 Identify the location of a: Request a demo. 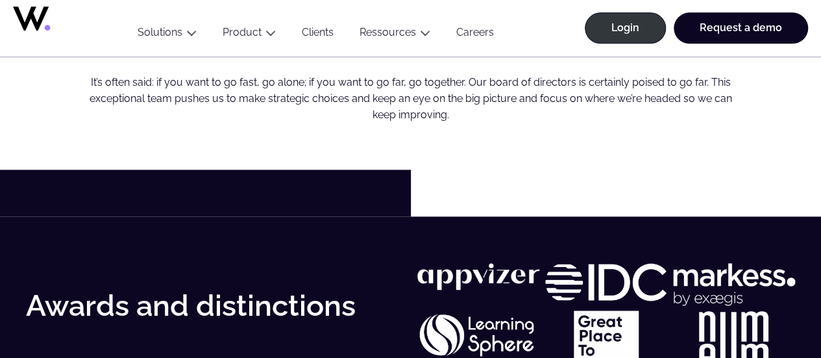
(741, 28).